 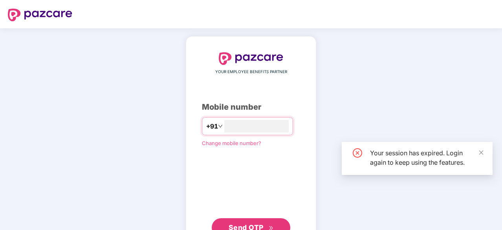 What do you see at coordinates (251, 72) in the screenshot?
I see `span: YOUR EMPLOYEE BENEFITS PARTNER` at bounding box center [251, 72].